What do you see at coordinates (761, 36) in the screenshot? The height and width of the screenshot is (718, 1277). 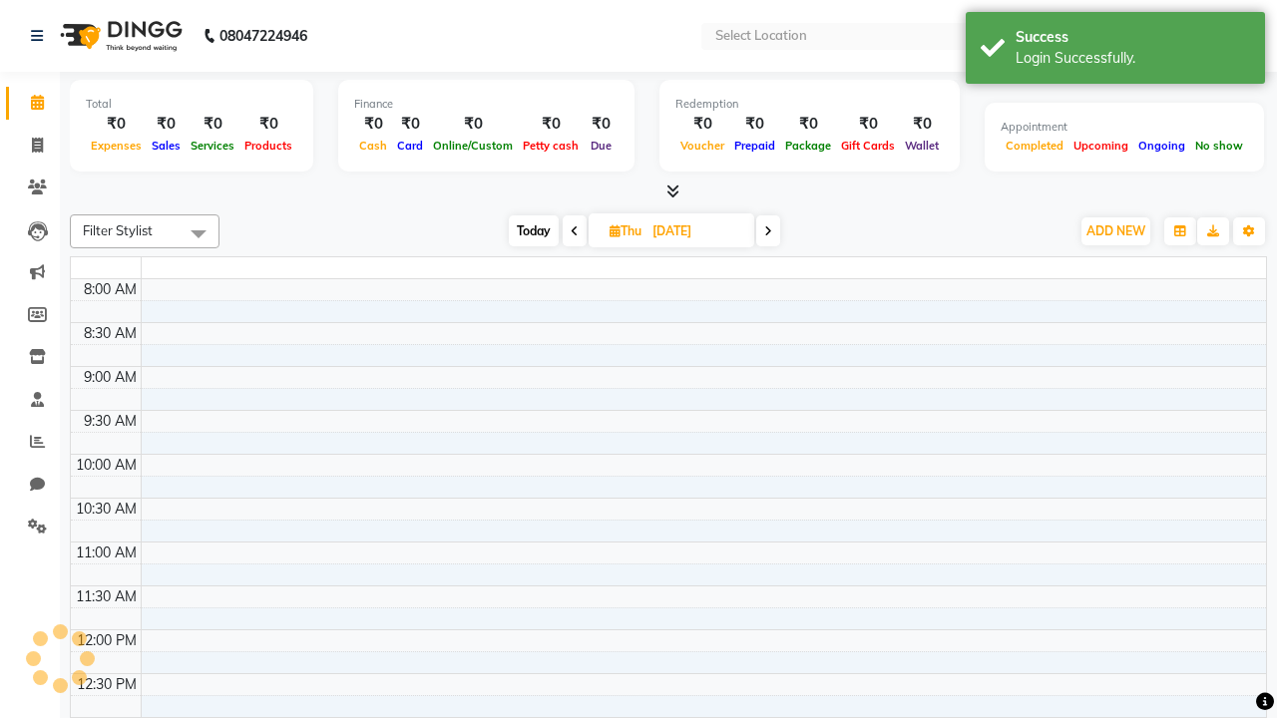 I see `div: Select Location` at bounding box center [761, 36].